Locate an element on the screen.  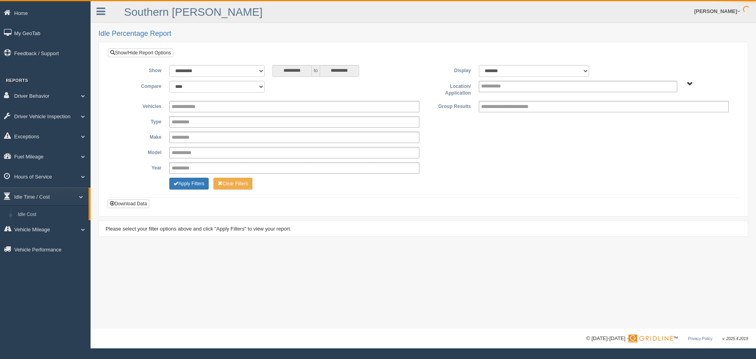
img: Gridline is located at coordinates (651, 338).